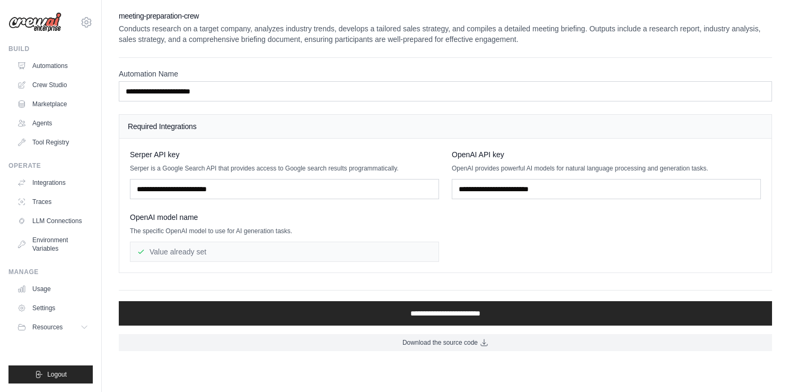 The image size is (789, 392). Describe the element at coordinates (164, 217) in the screenshot. I see `span: OpenAI model name` at that location.